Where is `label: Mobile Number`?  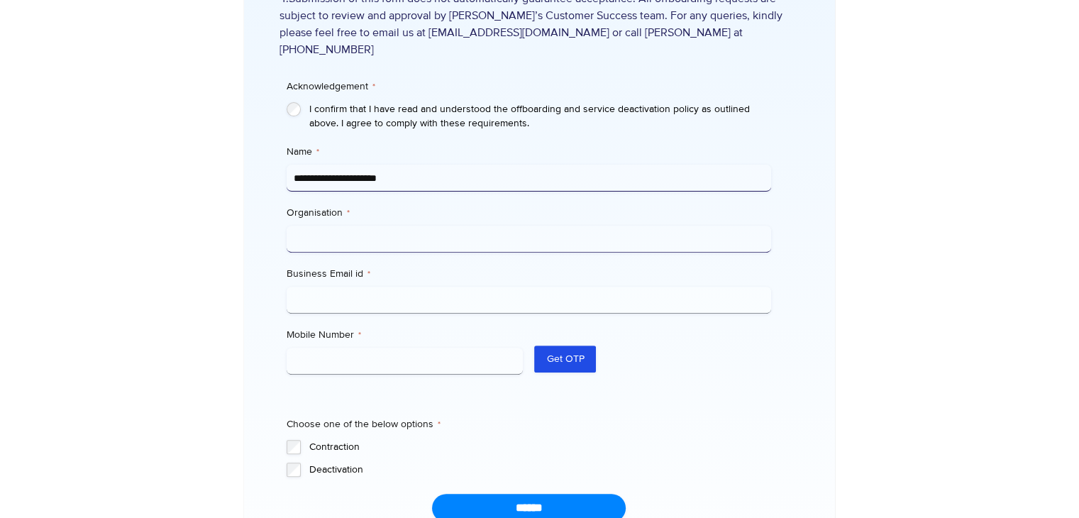 label: Mobile Number is located at coordinates (405, 335).